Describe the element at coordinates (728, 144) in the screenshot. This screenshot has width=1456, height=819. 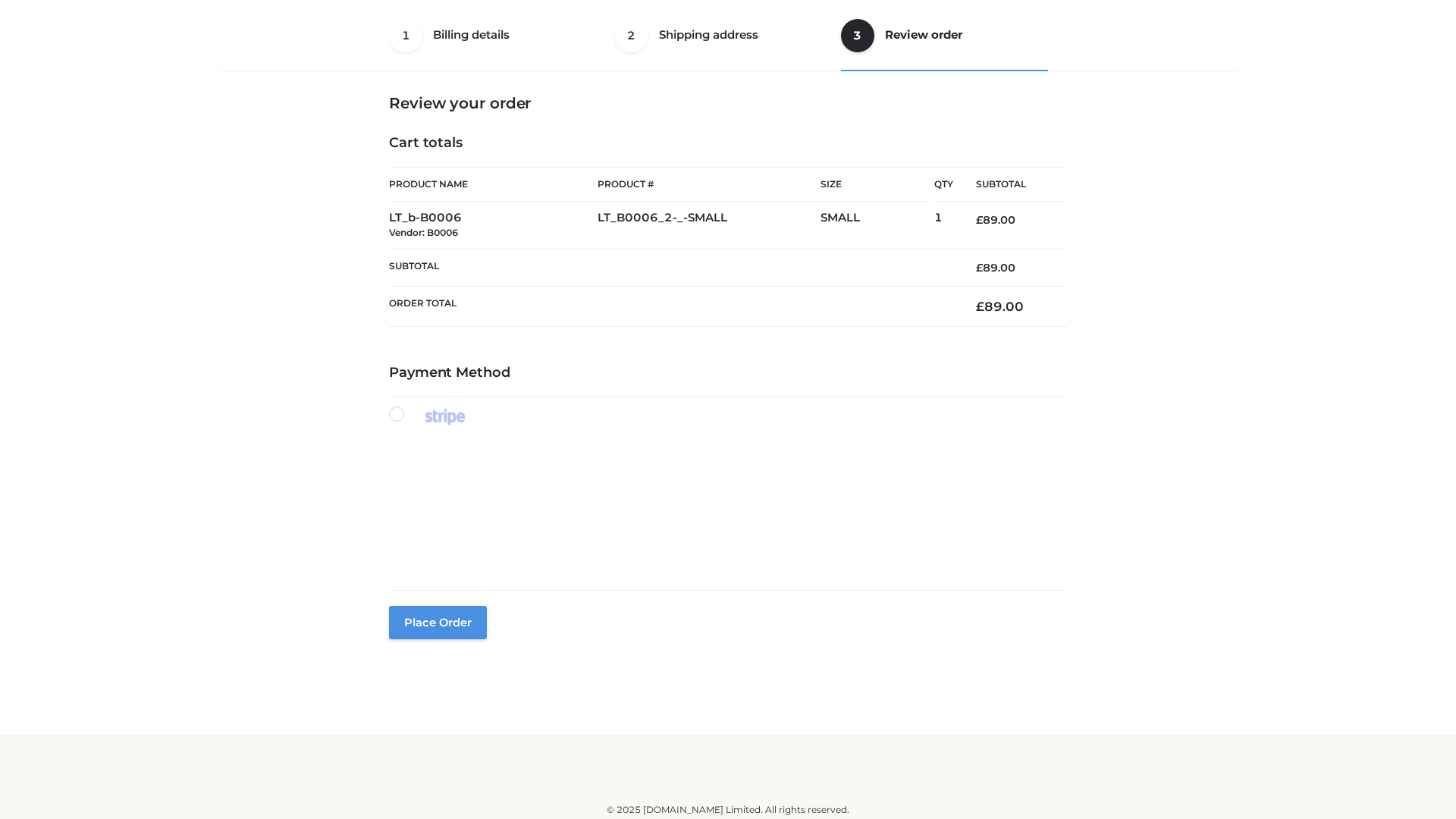
I see `h4: Cart totals` at that location.